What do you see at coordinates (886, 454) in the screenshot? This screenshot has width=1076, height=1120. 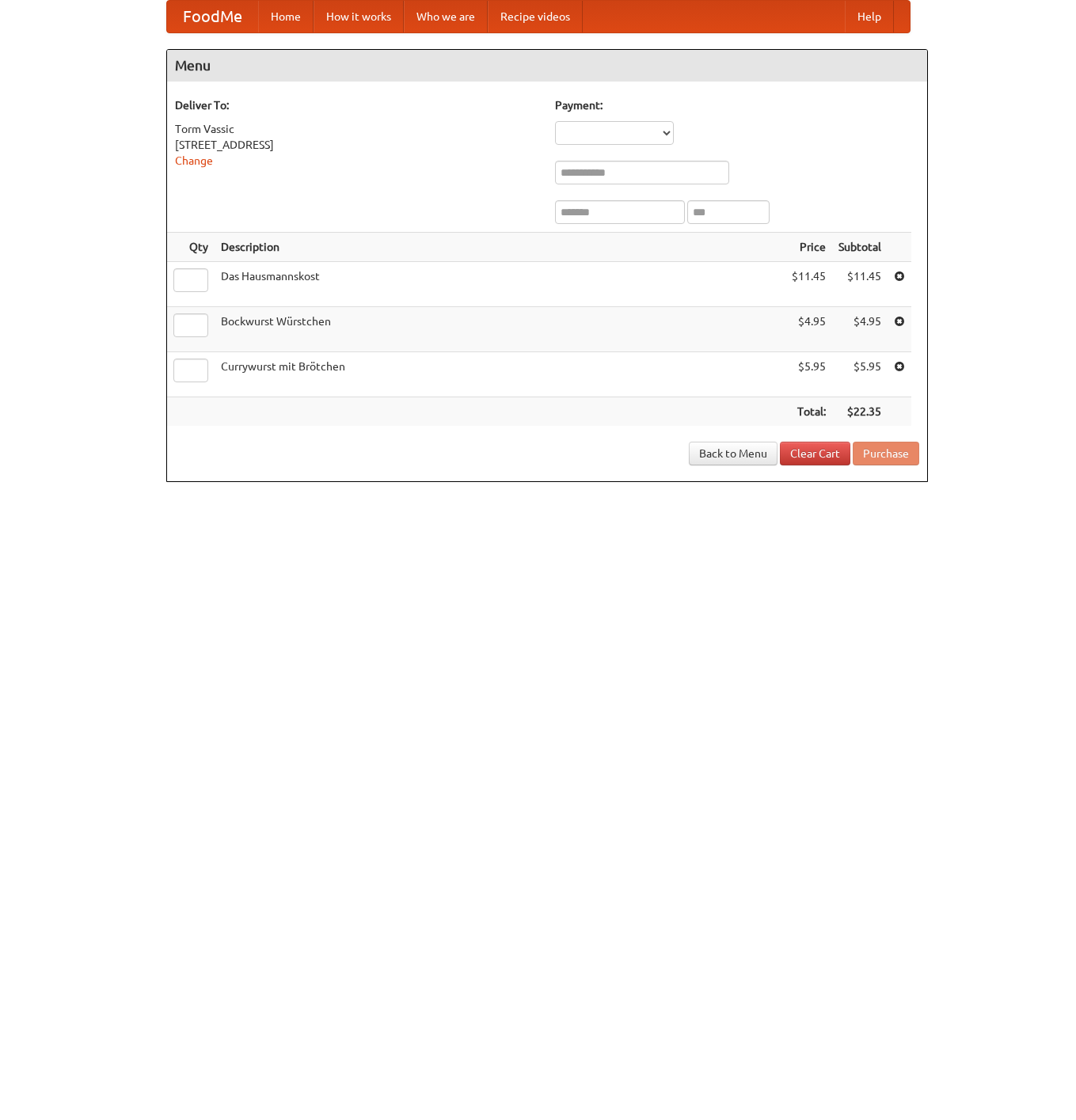 I see `button: Purchase` at bounding box center [886, 454].